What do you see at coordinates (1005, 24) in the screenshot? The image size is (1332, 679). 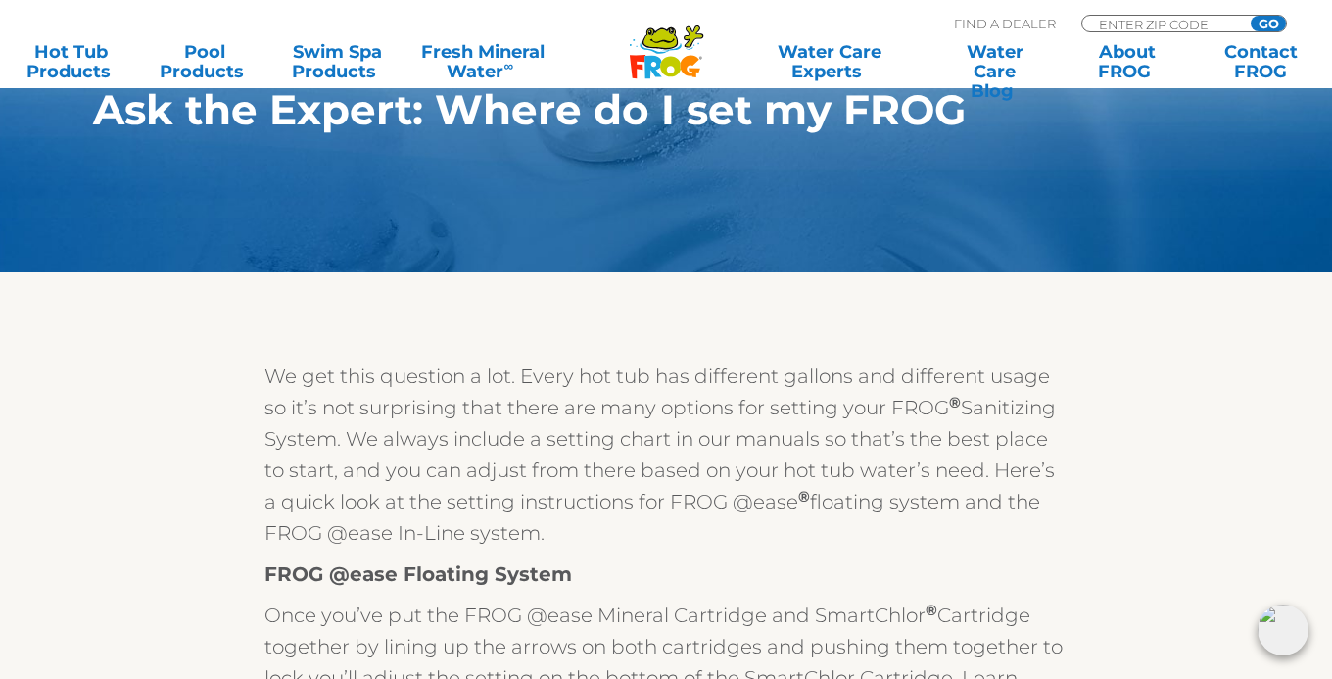 I see `p: Find A Dealer` at bounding box center [1005, 24].